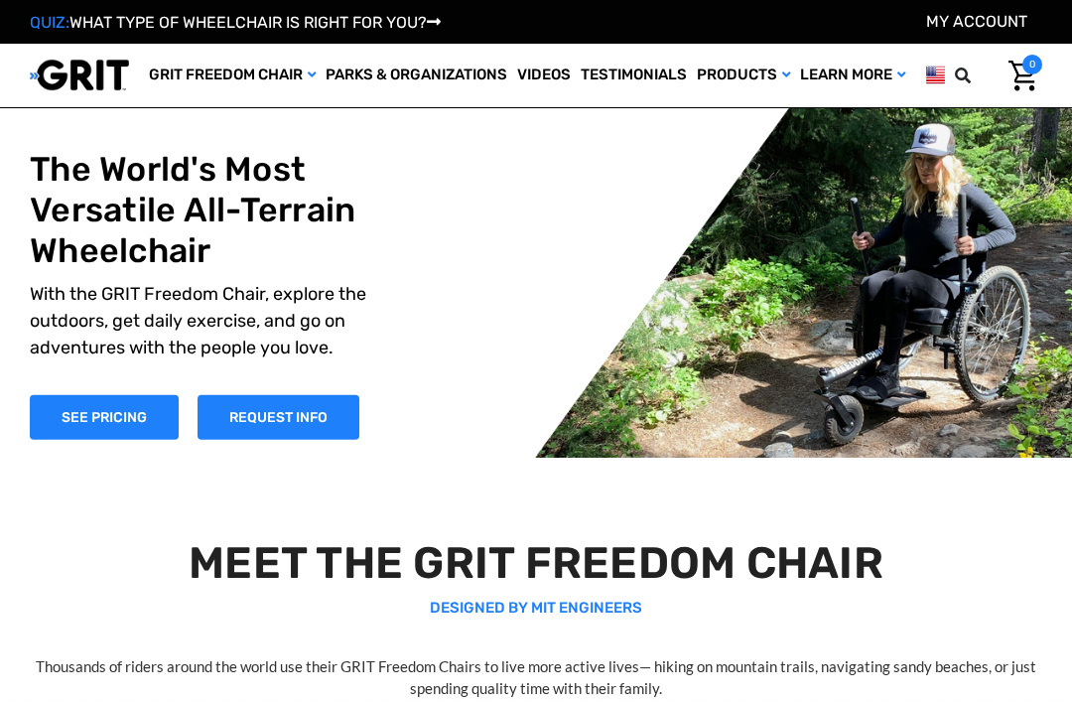 The width and height of the screenshot is (1072, 702). What do you see at coordinates (199, 210) in the screenshot?
I see `h1: The World's Most Versatile All-Terrain Wheelchair` at bounding box center [199, 210].